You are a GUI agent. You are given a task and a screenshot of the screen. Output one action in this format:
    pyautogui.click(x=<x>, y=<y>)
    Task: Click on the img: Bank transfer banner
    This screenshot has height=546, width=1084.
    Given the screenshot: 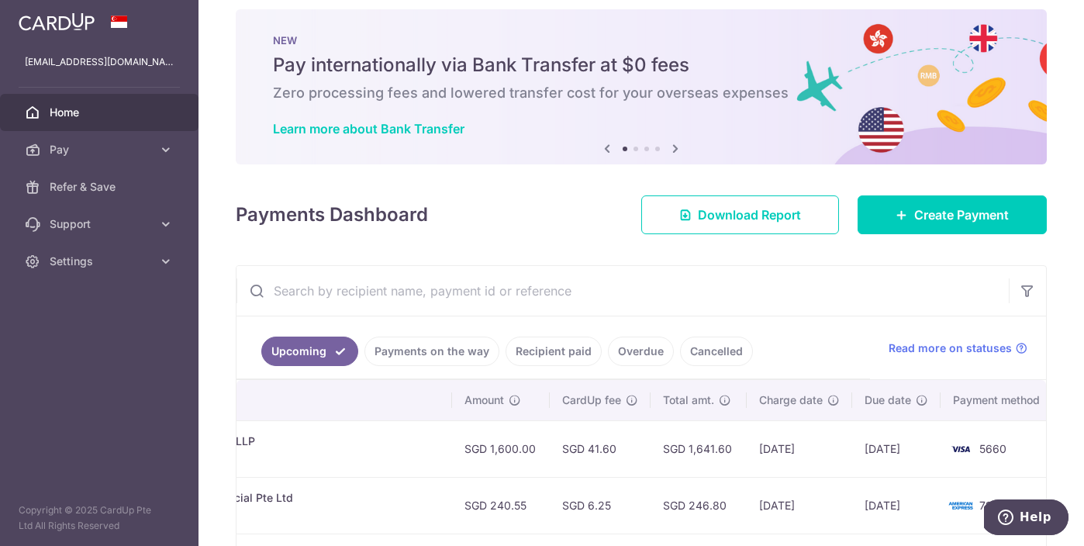 What is the action you would take?
    pyautogui.click(x=641, y=87)
    